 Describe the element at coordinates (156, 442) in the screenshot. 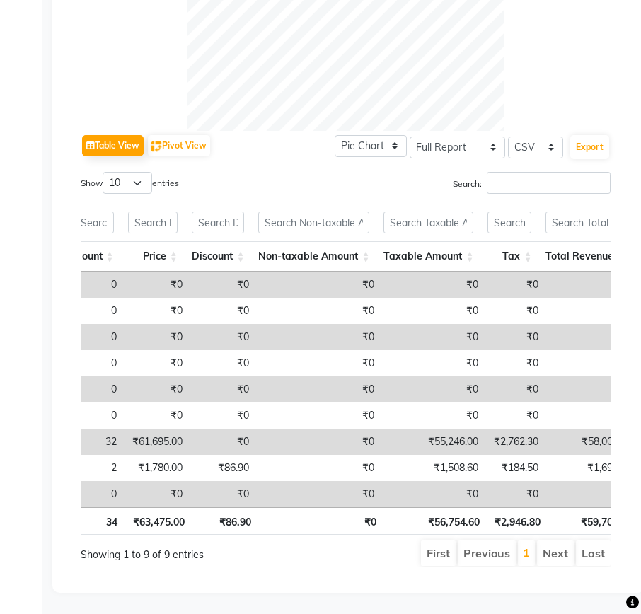

I see `td: ₹61,695.00` at that location.